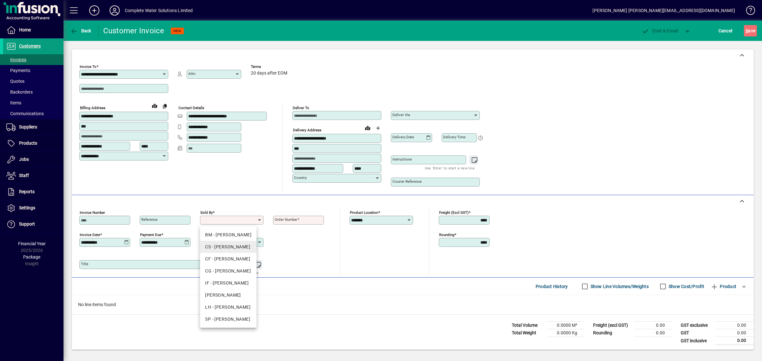 The height and width of the screenshot is (361, 762). What do you see at coordinates (659, 31) in the screenshot?
I see `span: ost & Email` at bounding box center [659, 31].